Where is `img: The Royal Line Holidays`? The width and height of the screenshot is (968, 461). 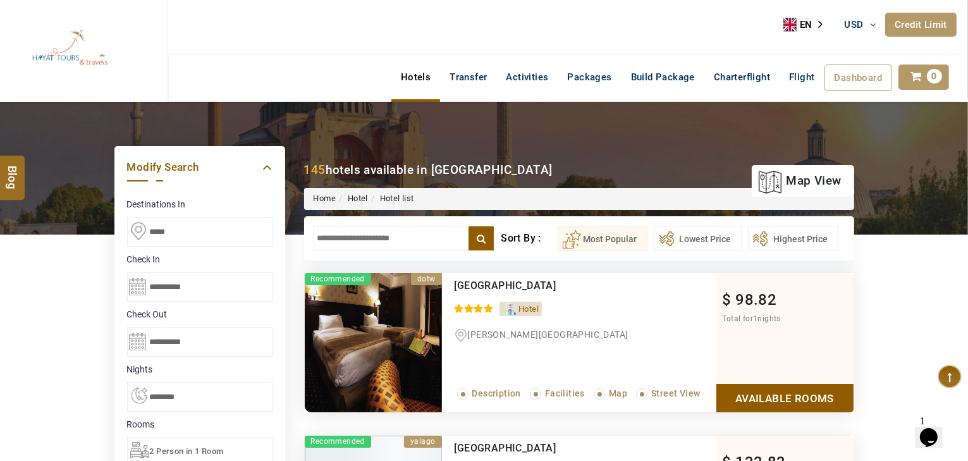 img: The Royal Line Holidays is located at coordinates (70, 48).